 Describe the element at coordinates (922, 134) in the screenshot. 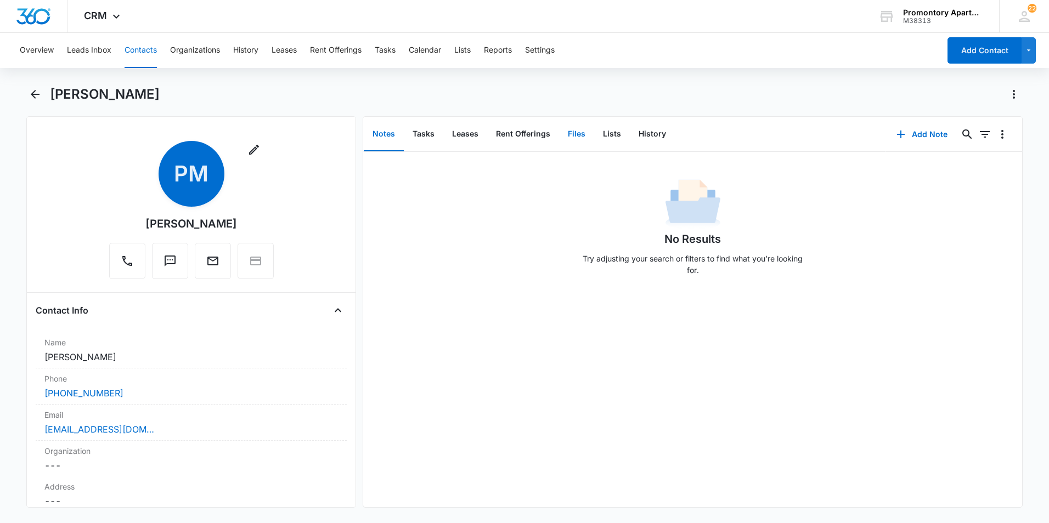

I see `button: Add Note` at that location.